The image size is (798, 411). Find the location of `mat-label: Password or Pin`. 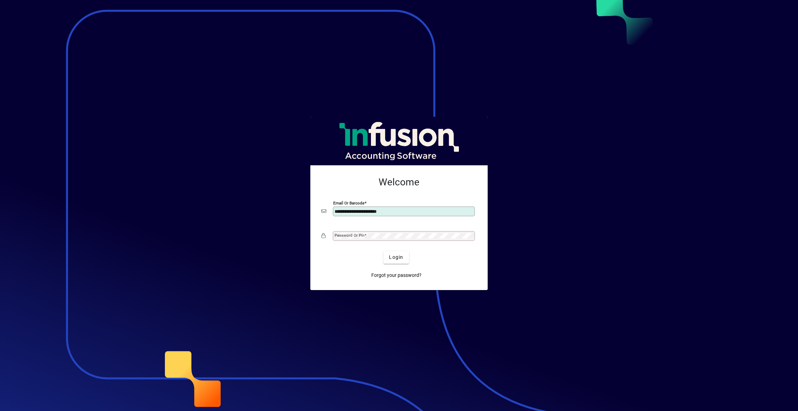

mat-label: Password or Pin is located at coordinates (349, 235).